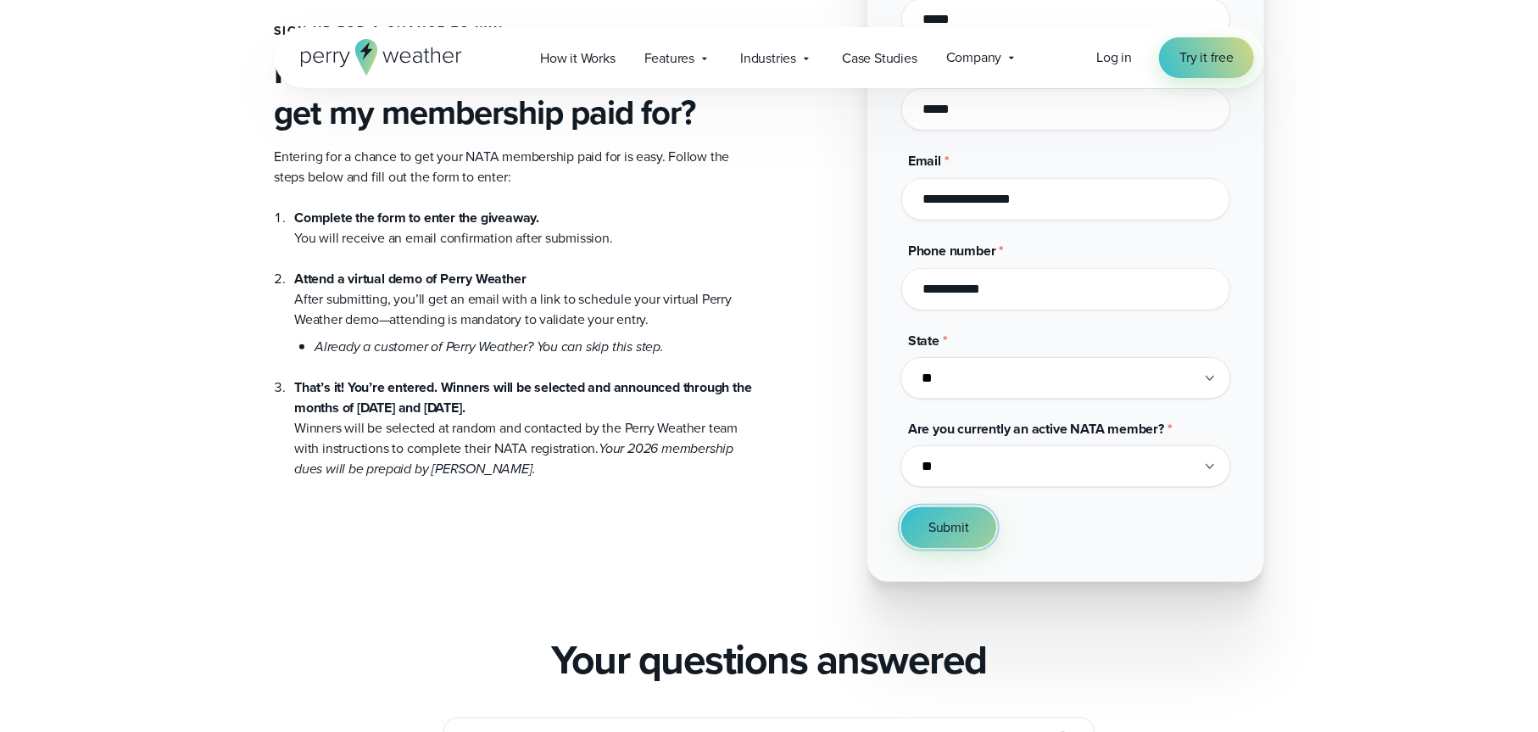 This screenshot has height=732, width=1538. I want to click on span: Case Studies, so click(879, 59).